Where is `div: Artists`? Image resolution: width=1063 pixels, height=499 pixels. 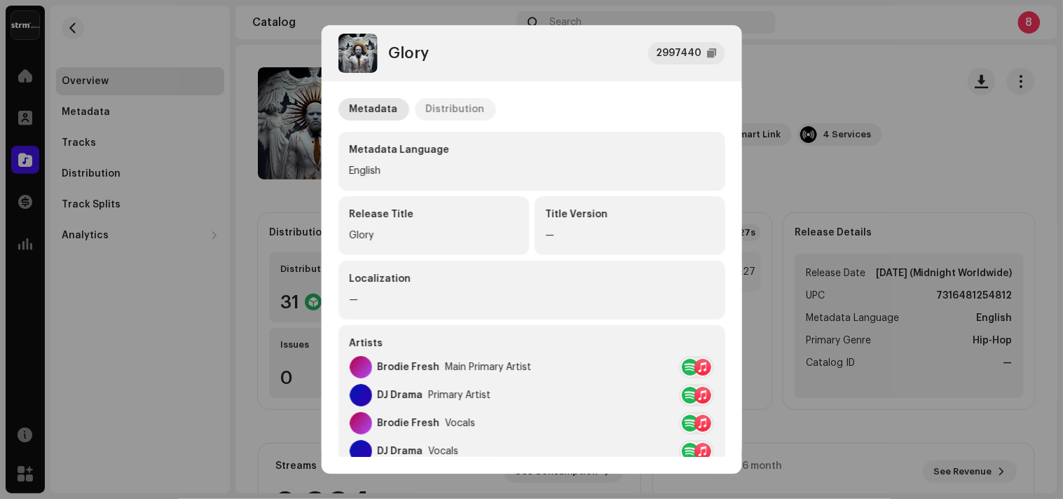
div: Artists is located at coordinates (532, 343).